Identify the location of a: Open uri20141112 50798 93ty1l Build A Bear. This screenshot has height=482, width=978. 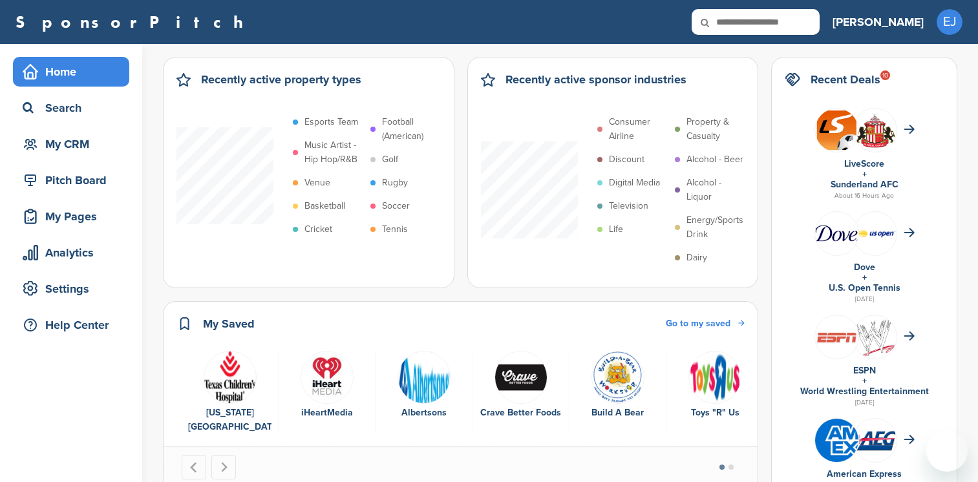
(617, 386).